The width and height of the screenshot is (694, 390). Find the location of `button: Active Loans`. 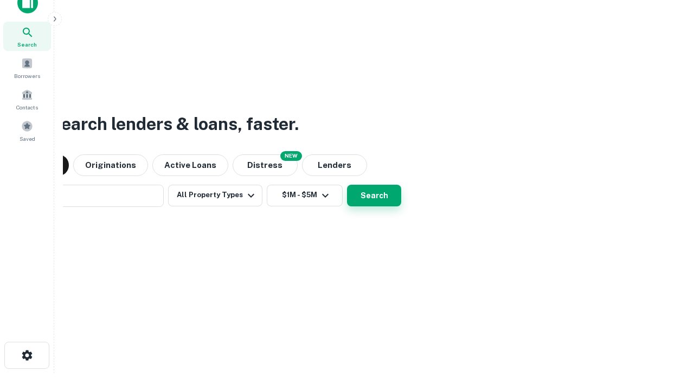

button: Active Loans is located at coordinates (190, 165).